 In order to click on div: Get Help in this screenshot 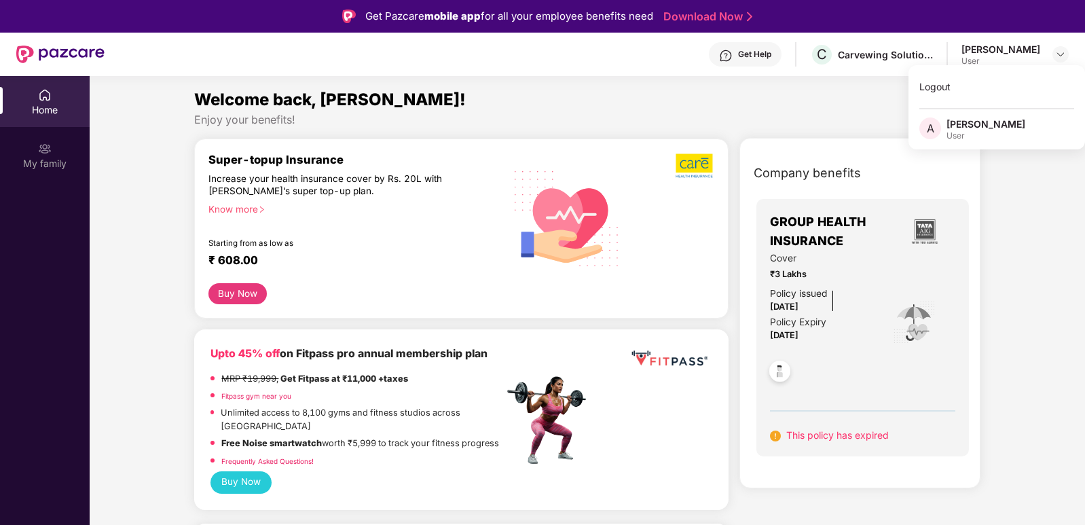, I will do `click(754, 54)`.